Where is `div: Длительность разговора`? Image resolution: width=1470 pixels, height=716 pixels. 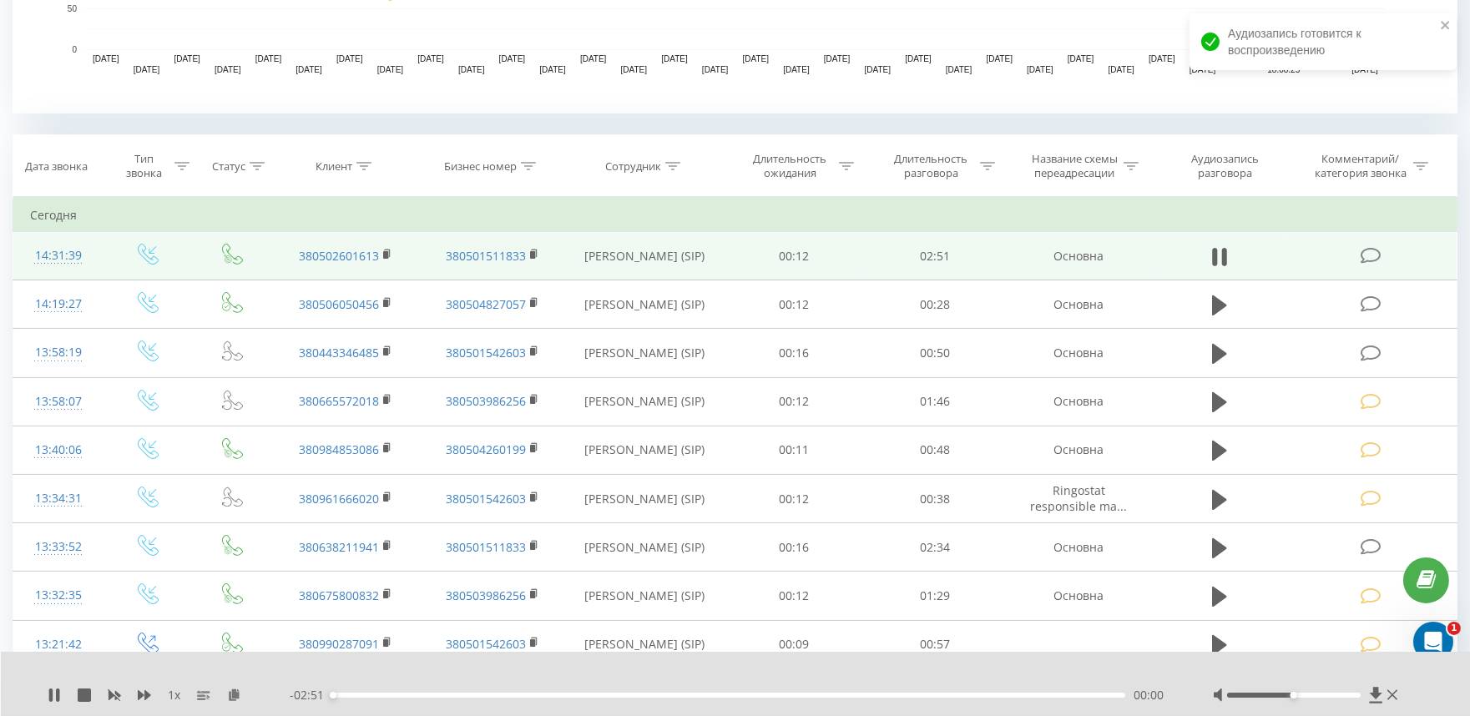
div: Длительность разговора is located at coordinates (931, 166).